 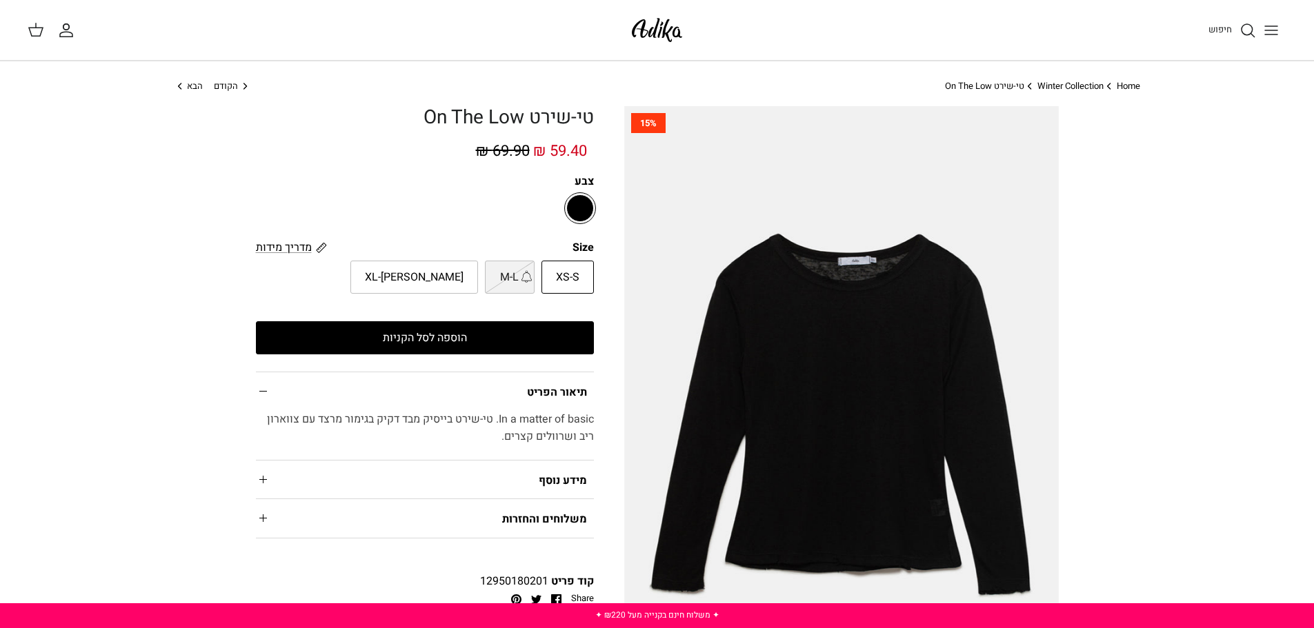 I want to click on span: 12950180201, so click(x=514, y=581).